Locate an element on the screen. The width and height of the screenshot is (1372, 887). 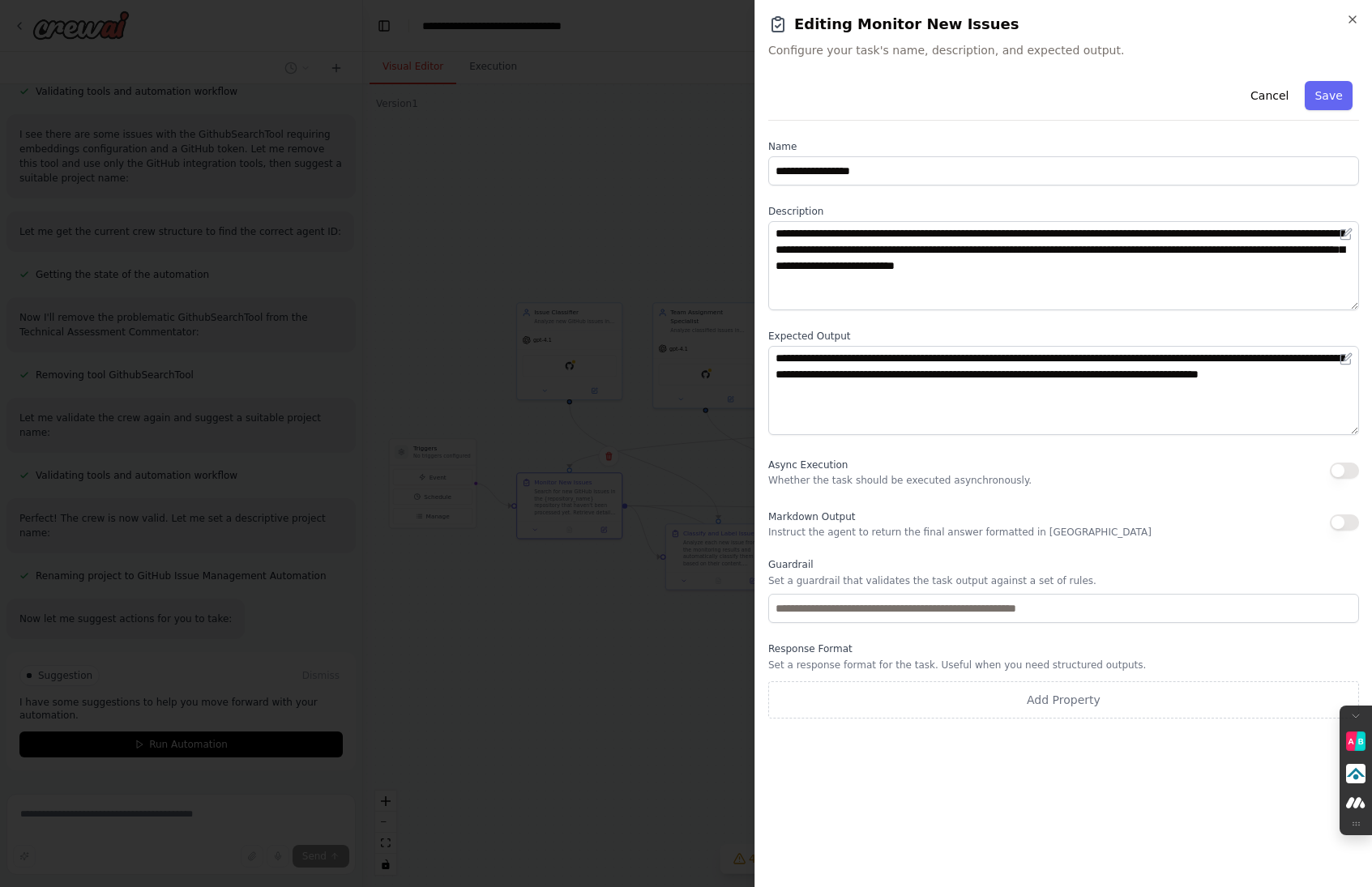
button: Cancel is located at coordinates (1268, 96).